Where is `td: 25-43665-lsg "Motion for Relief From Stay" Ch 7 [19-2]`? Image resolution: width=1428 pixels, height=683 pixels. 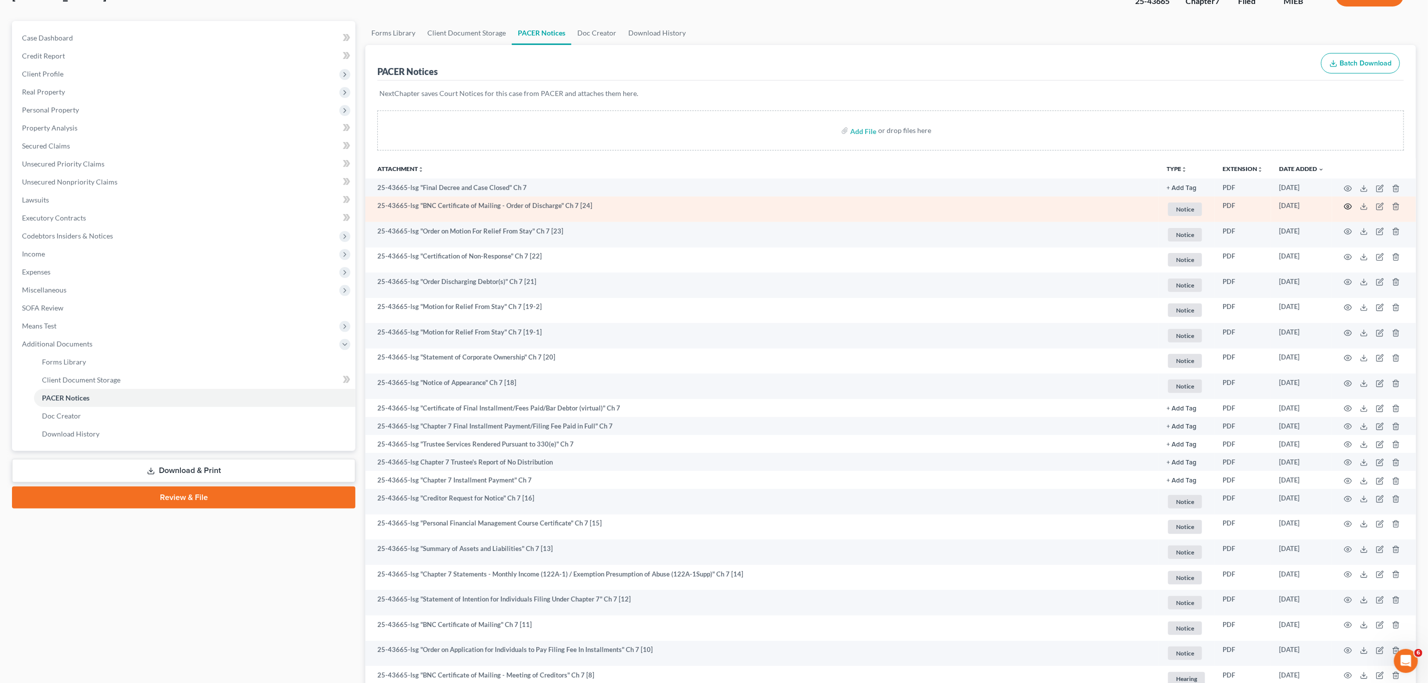 td: 25-43665-lsg "Motion for Relief From Stay" Ch 7 [19-2] is located at coordinates (762, 310).